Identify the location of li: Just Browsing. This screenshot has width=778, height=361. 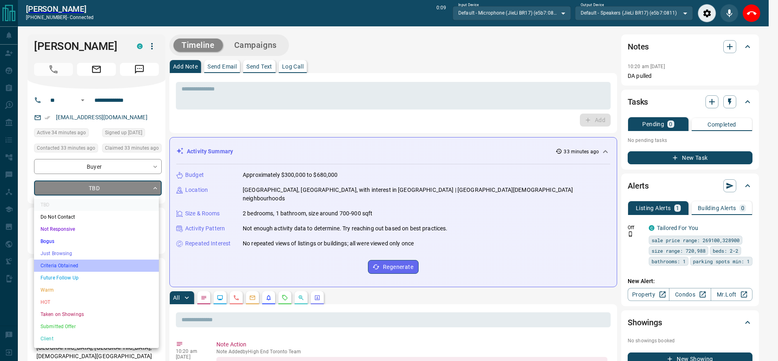
(96, 253).